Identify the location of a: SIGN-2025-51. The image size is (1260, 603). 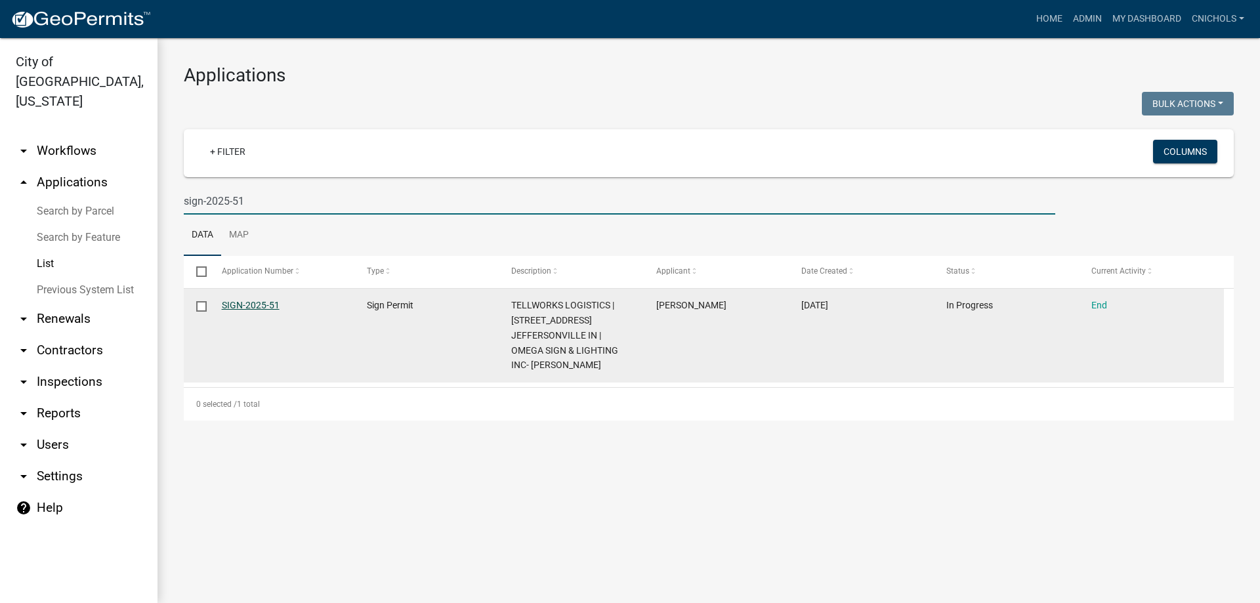
(251, 305).